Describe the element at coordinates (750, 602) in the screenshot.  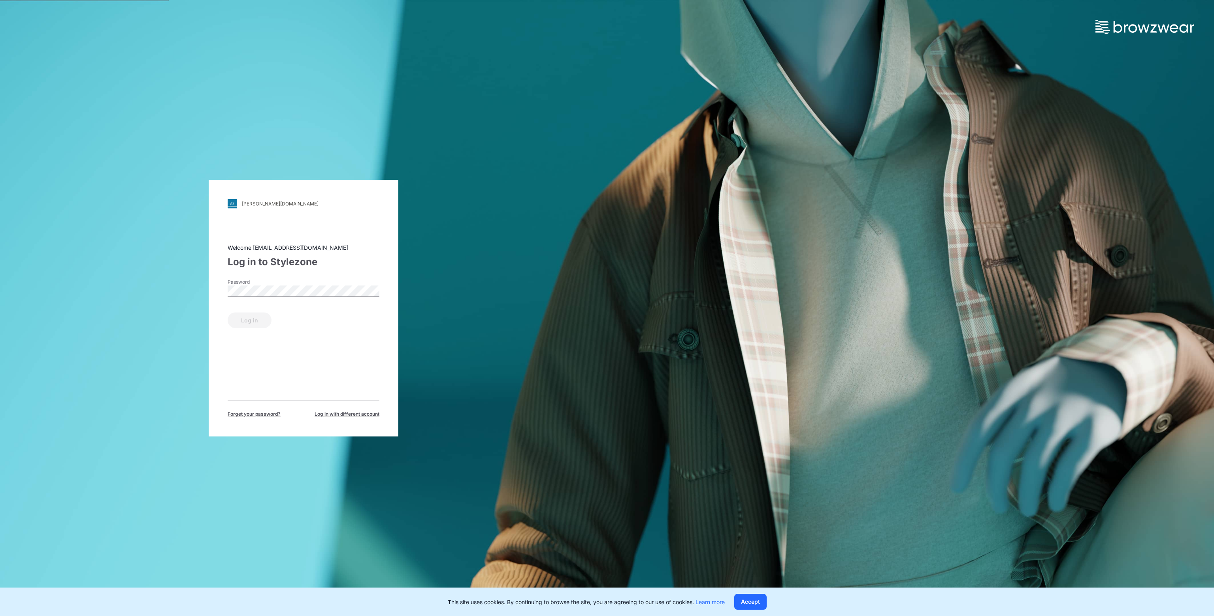
I see `button: Accept` at that location.